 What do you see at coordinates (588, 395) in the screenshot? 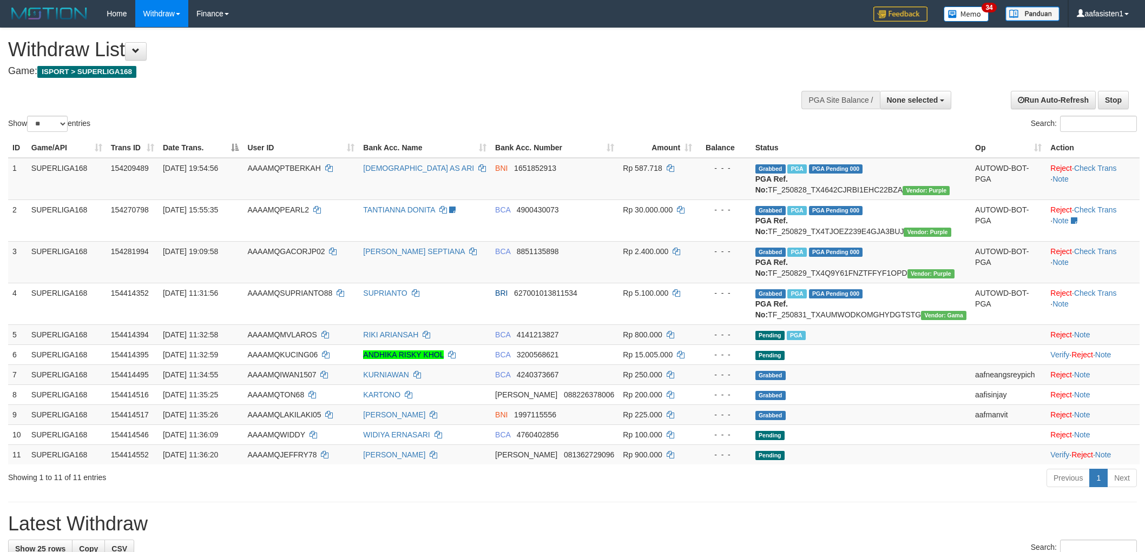
I see `span: Copy 088226378006 to clipboard` at bounding box center [588, 395].